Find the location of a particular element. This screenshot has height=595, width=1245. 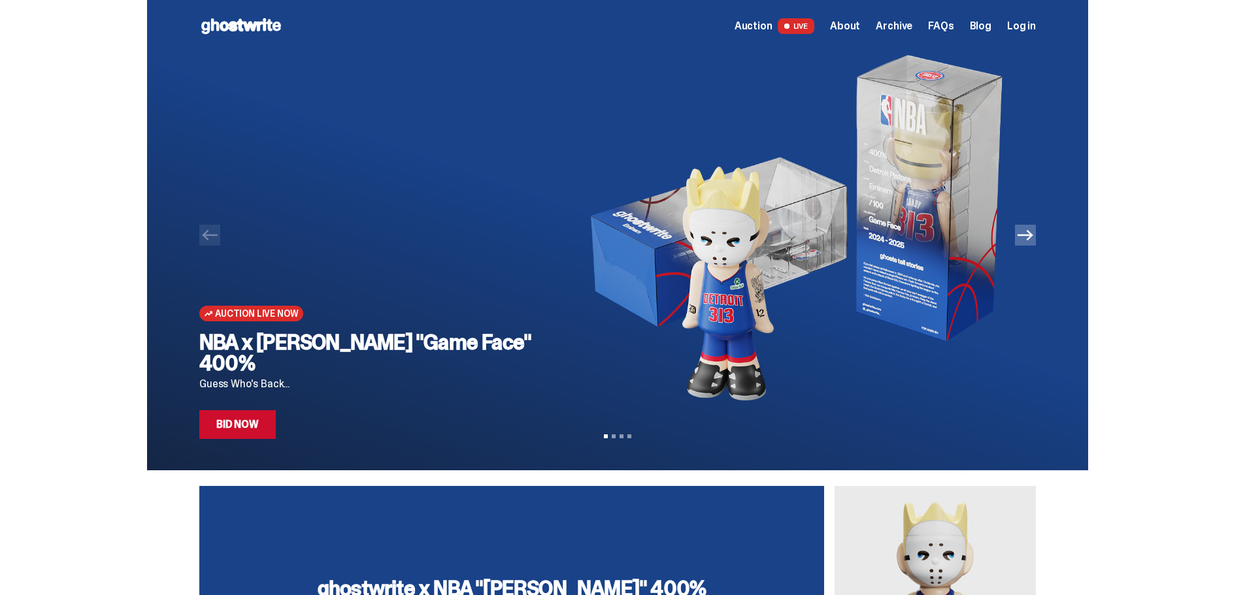

span: Log in is located at coordinates (1021, 26).